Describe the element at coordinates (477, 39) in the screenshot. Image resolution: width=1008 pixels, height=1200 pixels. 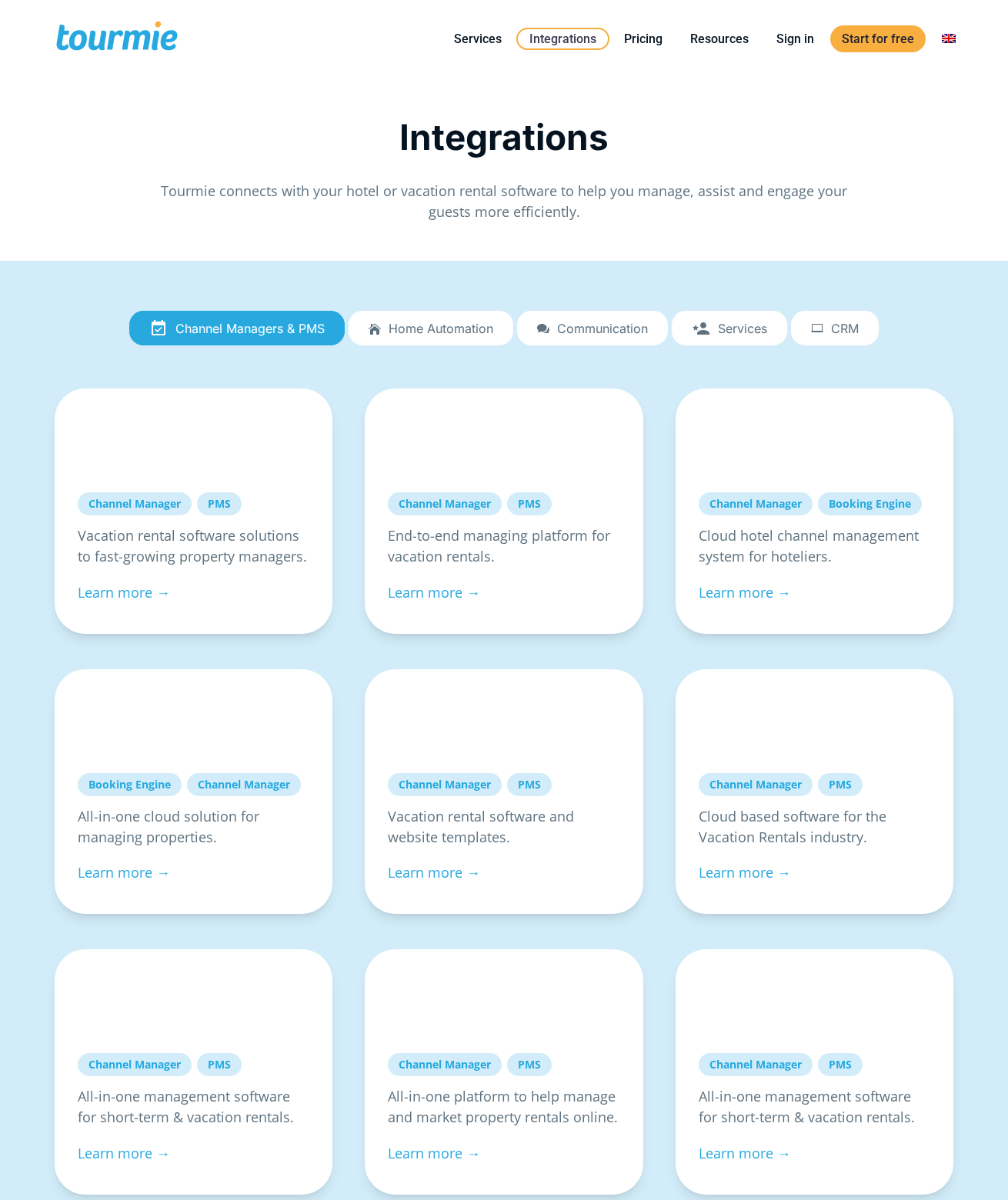
I see `a: Services` at that location.